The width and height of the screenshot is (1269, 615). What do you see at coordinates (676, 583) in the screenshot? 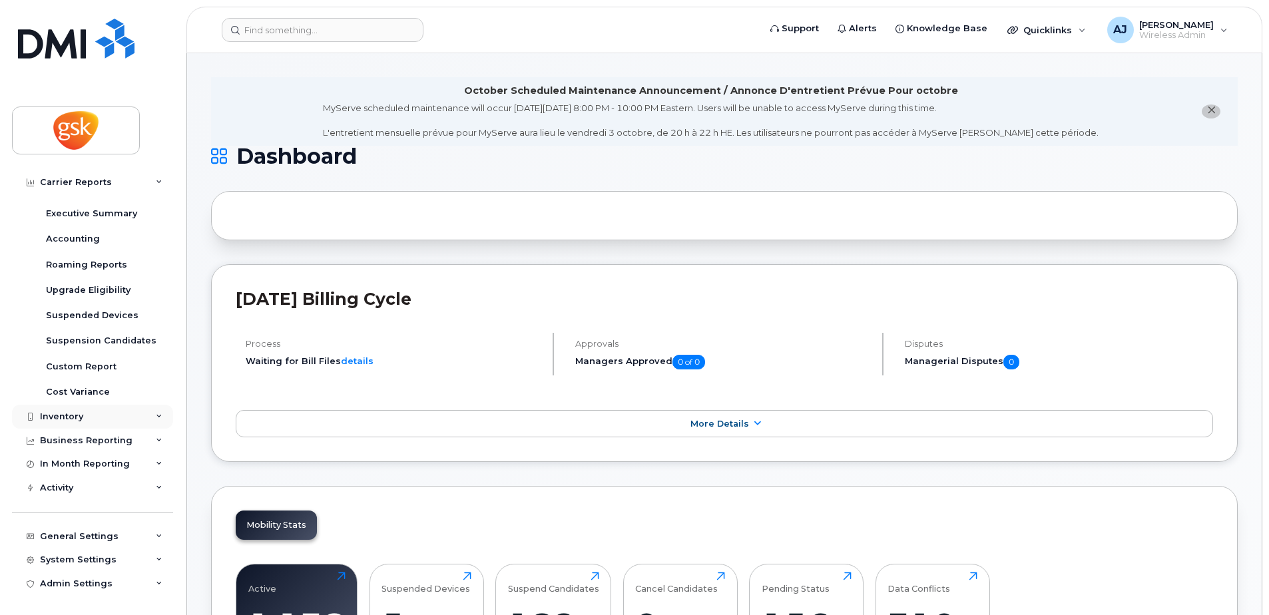
I see `div: Cancel Candidates` at bounding box center [676, 583].